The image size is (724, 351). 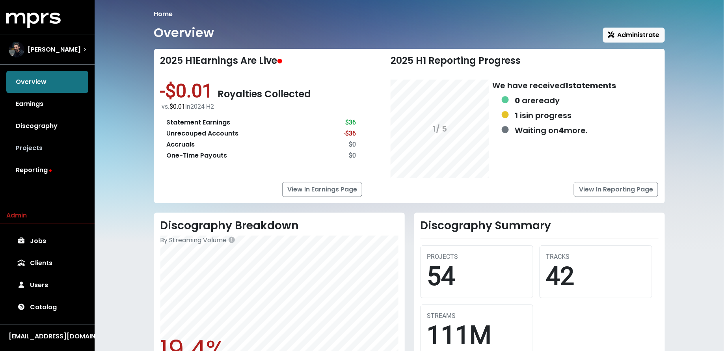 I want to click on div: TRACKS, so click(x=596, y=257).